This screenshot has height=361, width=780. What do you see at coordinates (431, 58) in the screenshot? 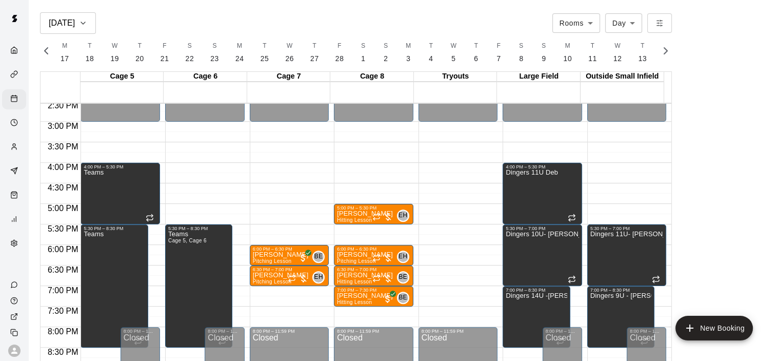
I see `p: 4` at bounding box center [431, 58].